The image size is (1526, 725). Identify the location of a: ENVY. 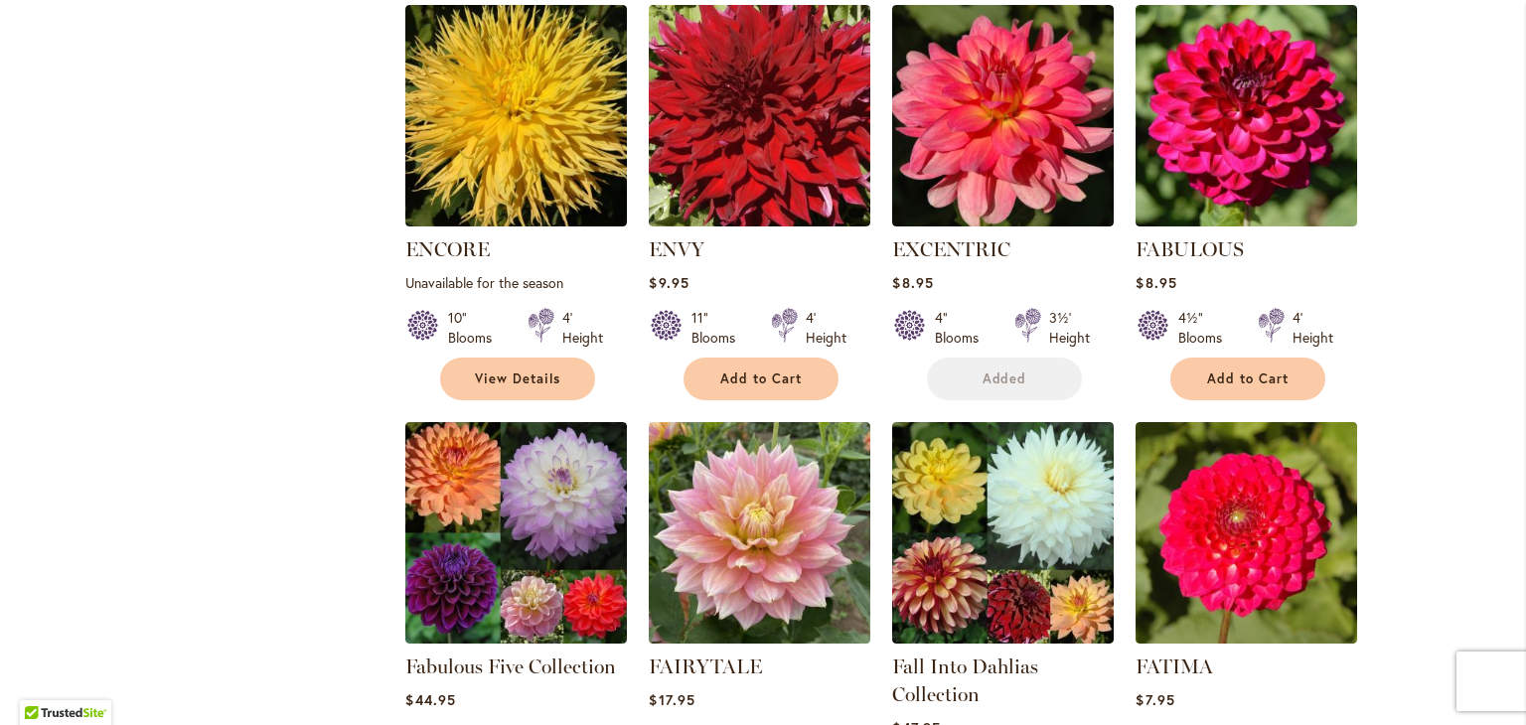
(677, 249).